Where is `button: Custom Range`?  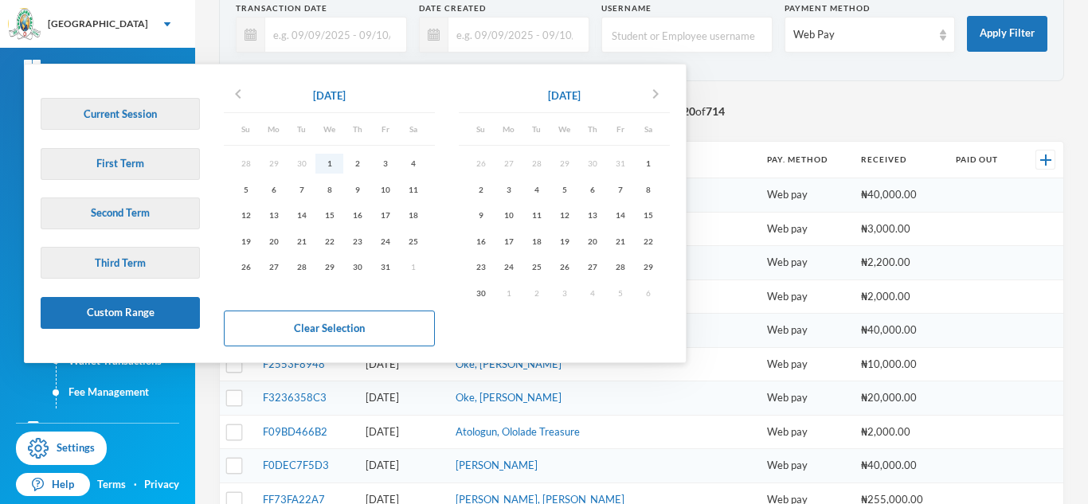 button: Custom Range is located at coordinates (120, 313).